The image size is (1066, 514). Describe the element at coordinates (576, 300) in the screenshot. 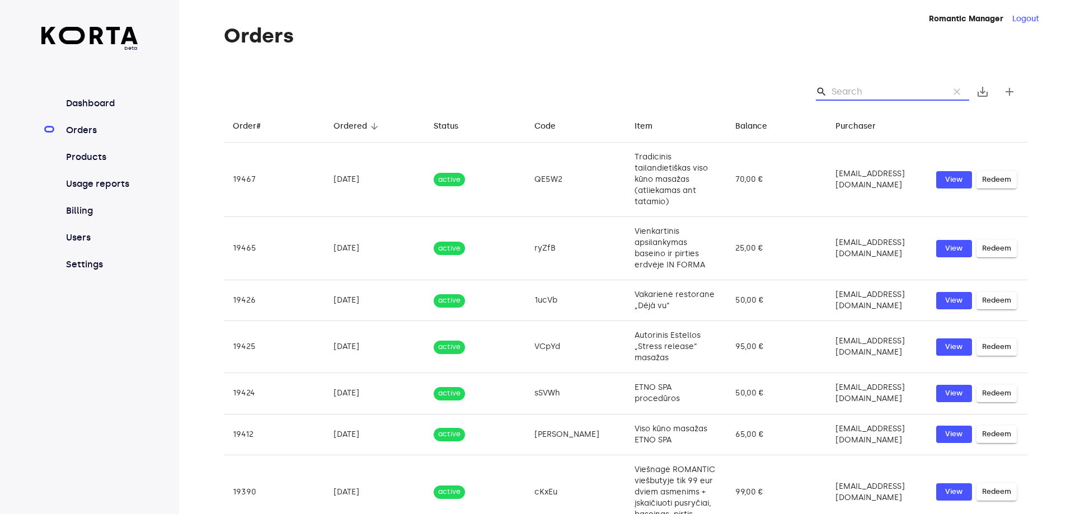

I see `td: 1ucVb` at that location.